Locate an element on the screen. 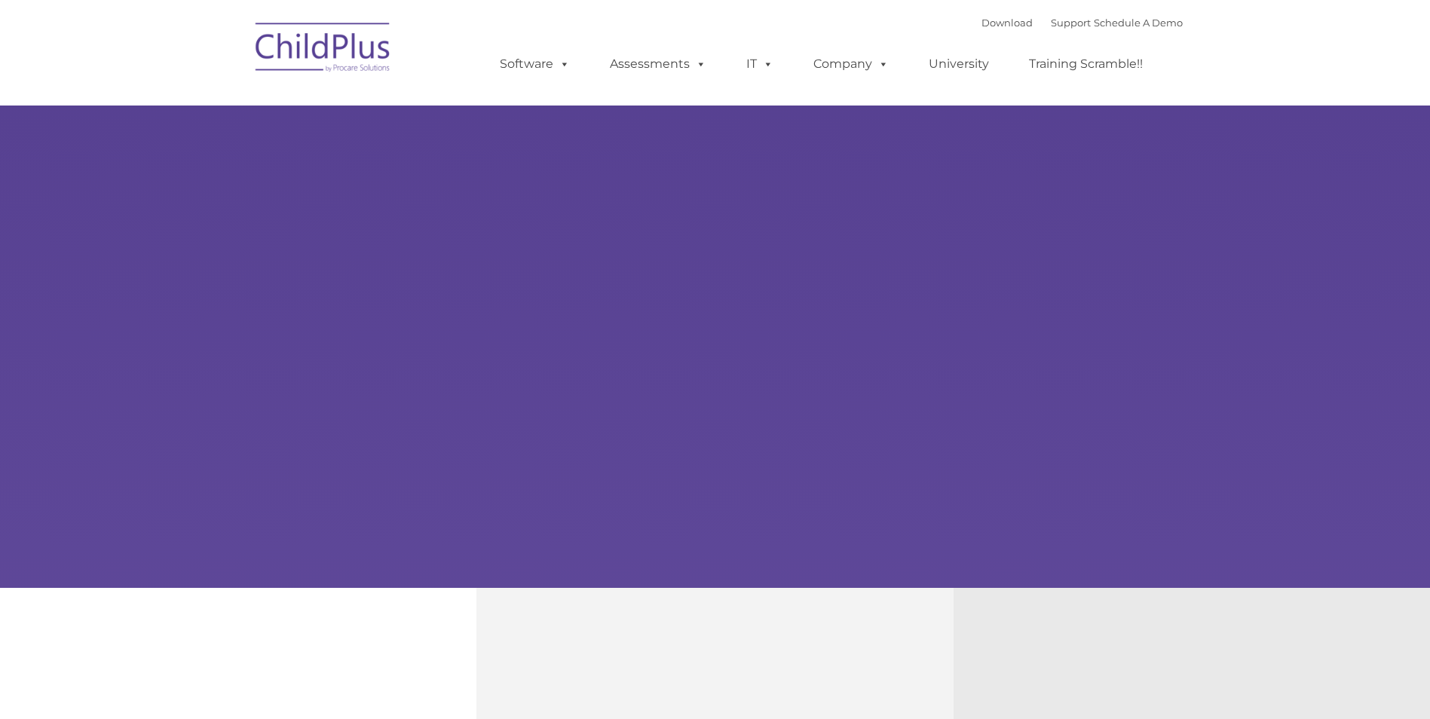 The image size is (1430, 719). img: ChildPlus by Procare Solutions is located at coordinates (323, 50).